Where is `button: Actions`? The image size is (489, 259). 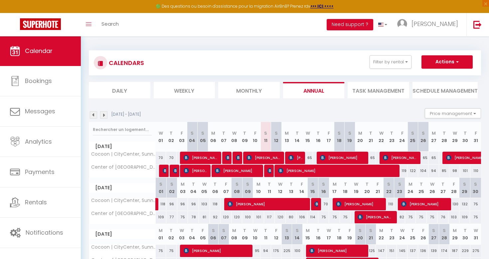
button: Actions is located at coordinates (447, 62).